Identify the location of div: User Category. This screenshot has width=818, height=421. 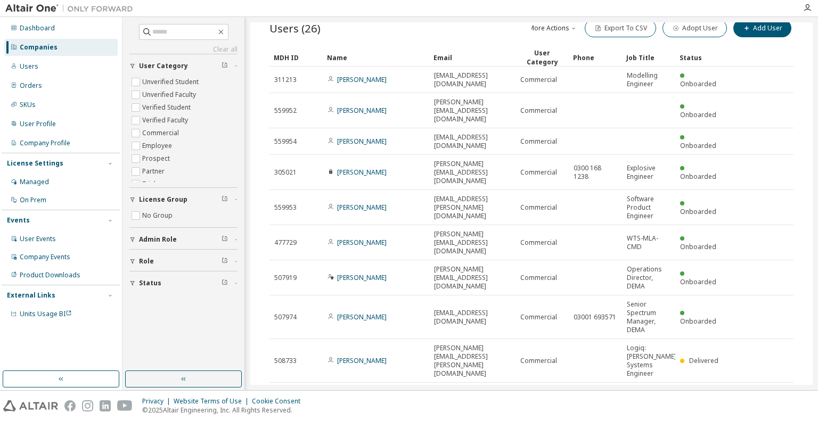
(542, 58).